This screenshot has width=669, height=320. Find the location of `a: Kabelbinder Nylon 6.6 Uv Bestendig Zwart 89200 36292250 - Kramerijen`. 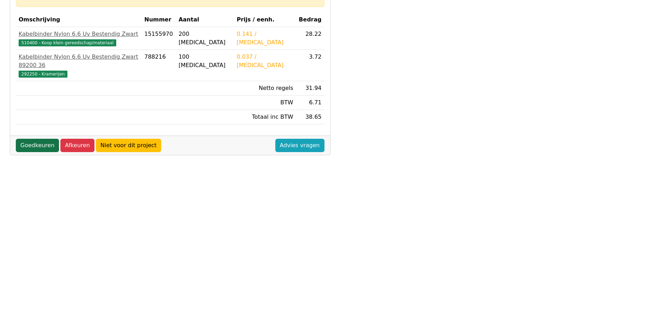

a: Kabelbinder Nylon 6.6 Uv Bestendig Zwart 89200 36292250 - Kramerijen is located at coordinates (79, 65).